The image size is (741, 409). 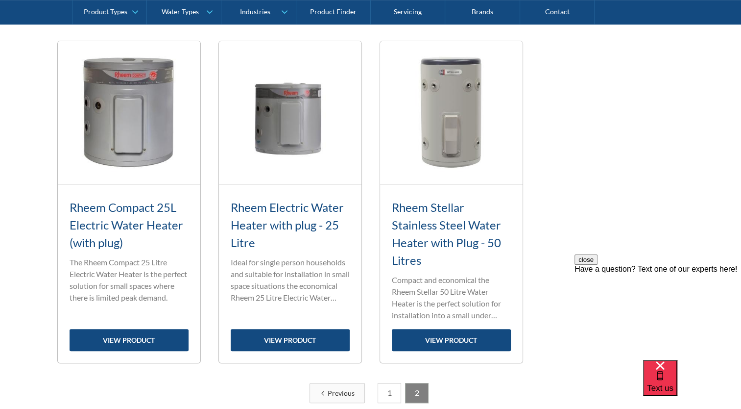 I want to click on div: Previous, so click(x=341, y=392).